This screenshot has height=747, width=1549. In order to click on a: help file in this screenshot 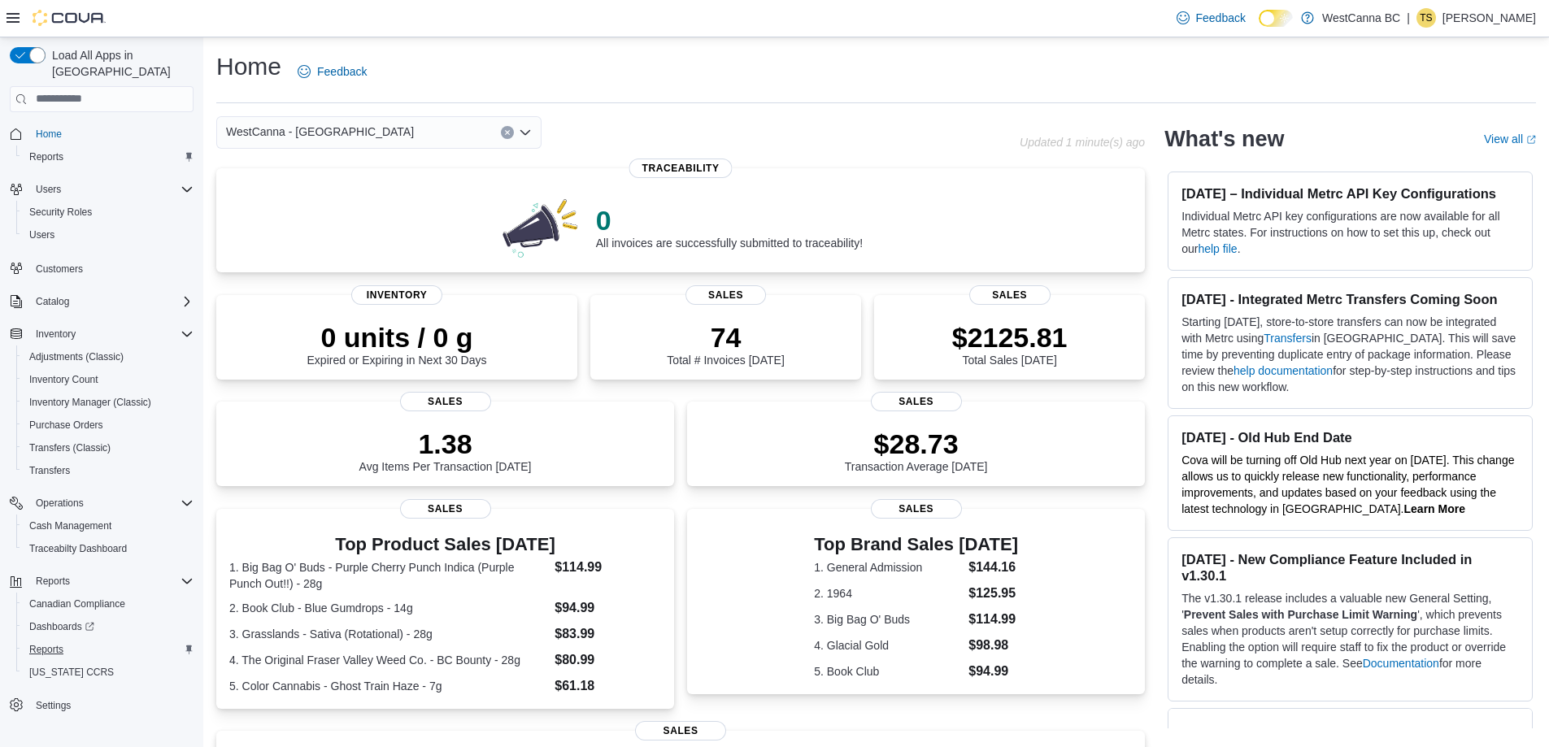, I will do `click(1217, 249)`.